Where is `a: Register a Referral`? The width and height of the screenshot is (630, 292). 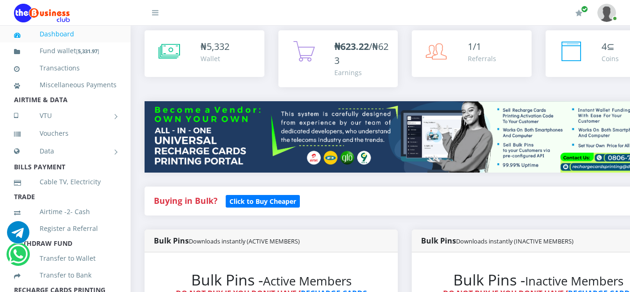 a: Register a Referral is located at coordinates (65, 228).